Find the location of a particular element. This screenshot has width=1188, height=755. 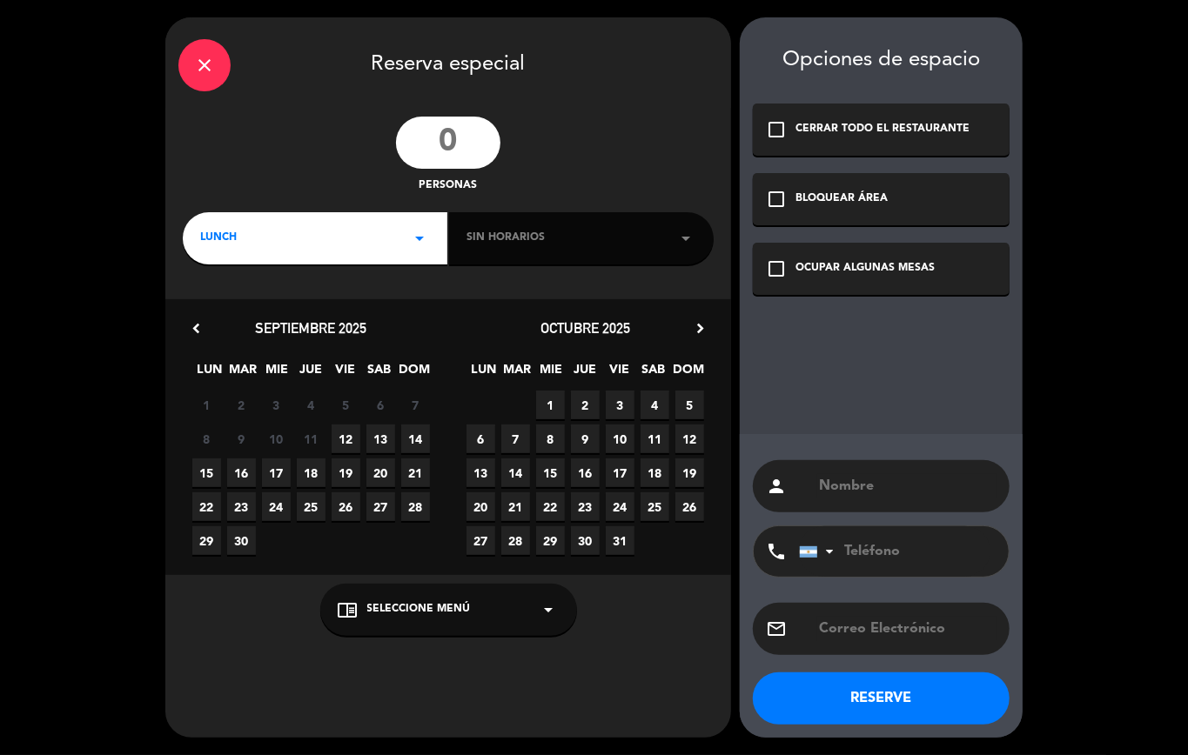

i: phone is located at coordinates (776, 552).